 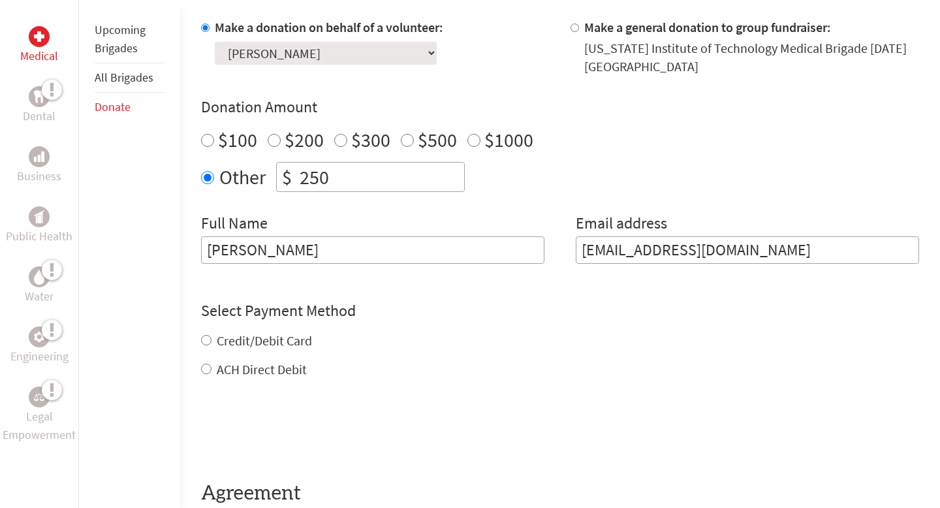 I want to click on div: Engineering, so click(x=39, y=337).